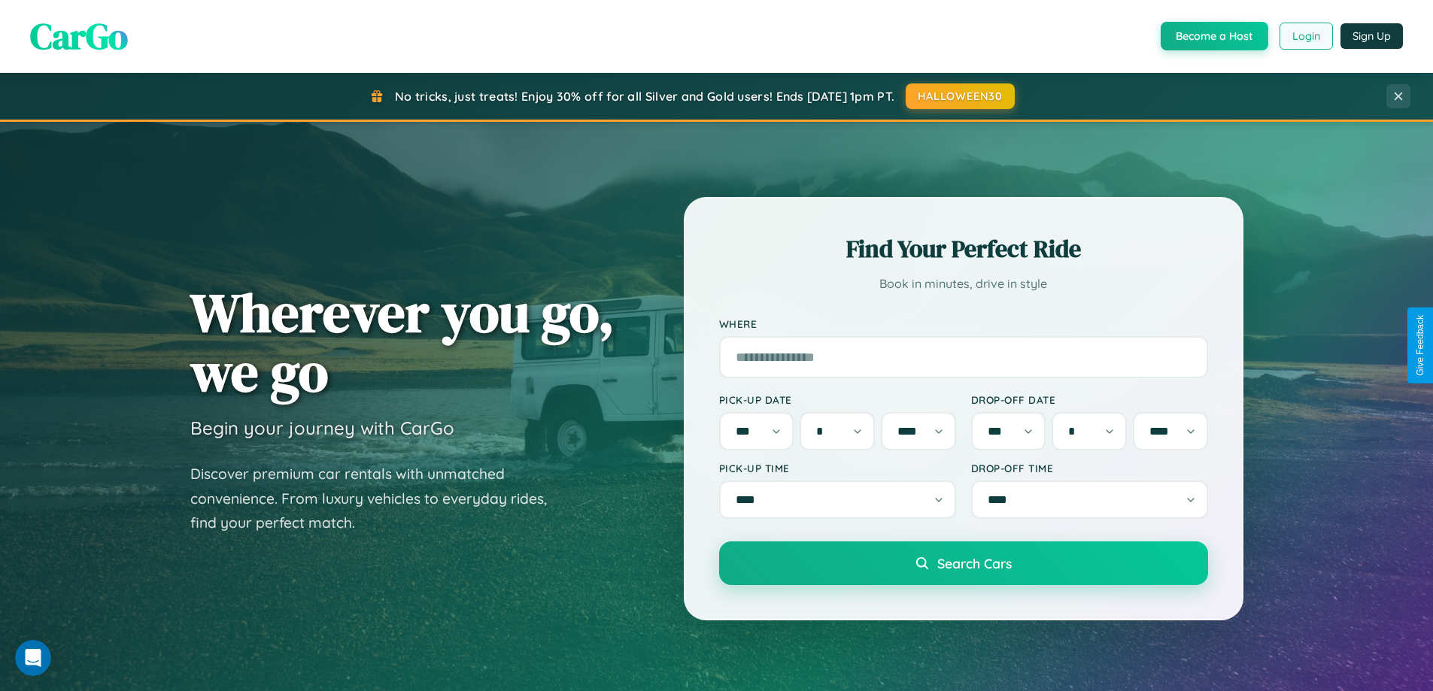 This screenshot has height=691, width=1433. I want to click on h3: Begin your journey with CarGo, so click(322, 428).